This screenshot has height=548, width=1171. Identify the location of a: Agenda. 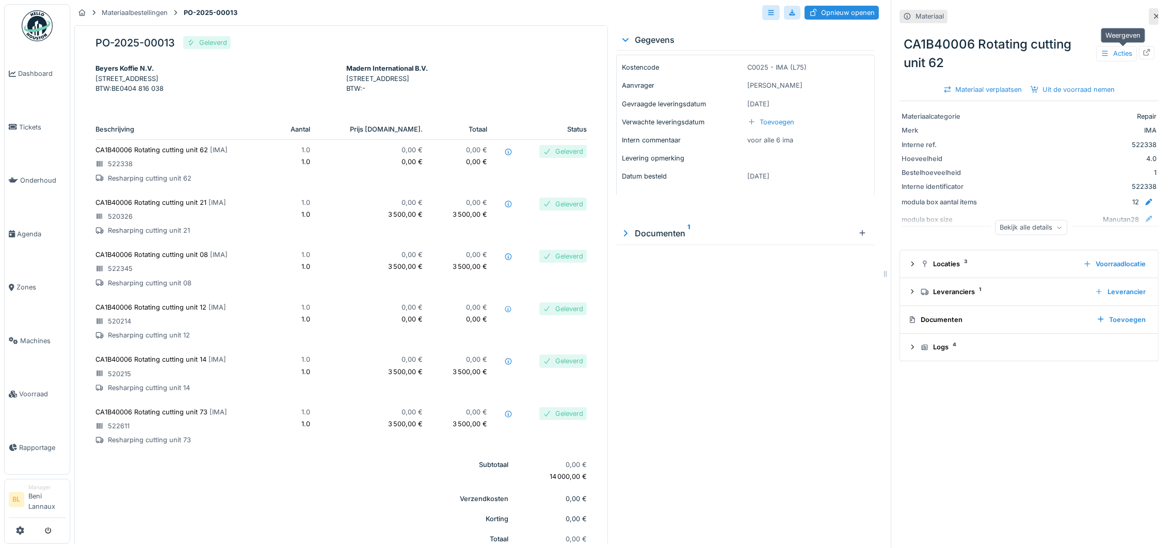
(37, 234).